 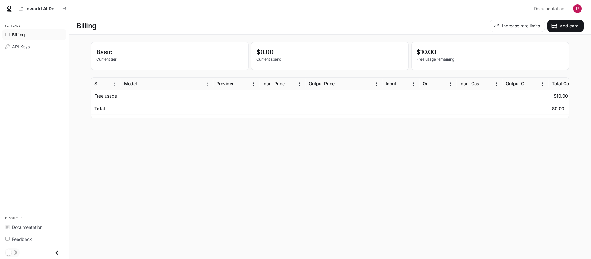 I want to click on div: Provider, so click(x=225, y=83).